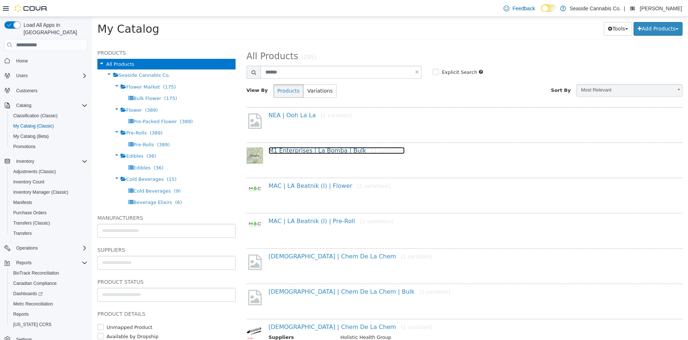 The height and width of the screenshot is (340, 688). What do you see at coordinates (50, 151) in the screenshot?
I see `span: Edibles` at bounding box center [50, 151].